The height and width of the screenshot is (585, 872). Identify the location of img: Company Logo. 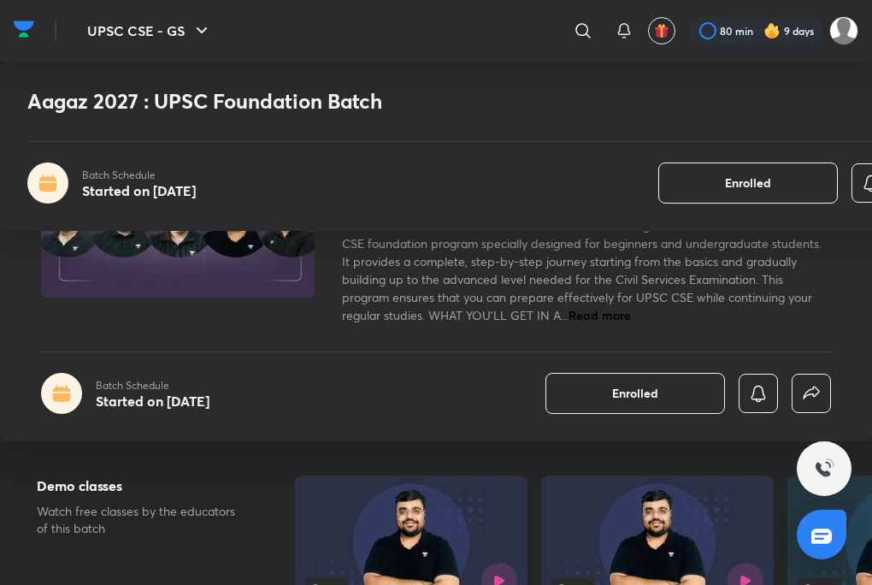
(24, 29).